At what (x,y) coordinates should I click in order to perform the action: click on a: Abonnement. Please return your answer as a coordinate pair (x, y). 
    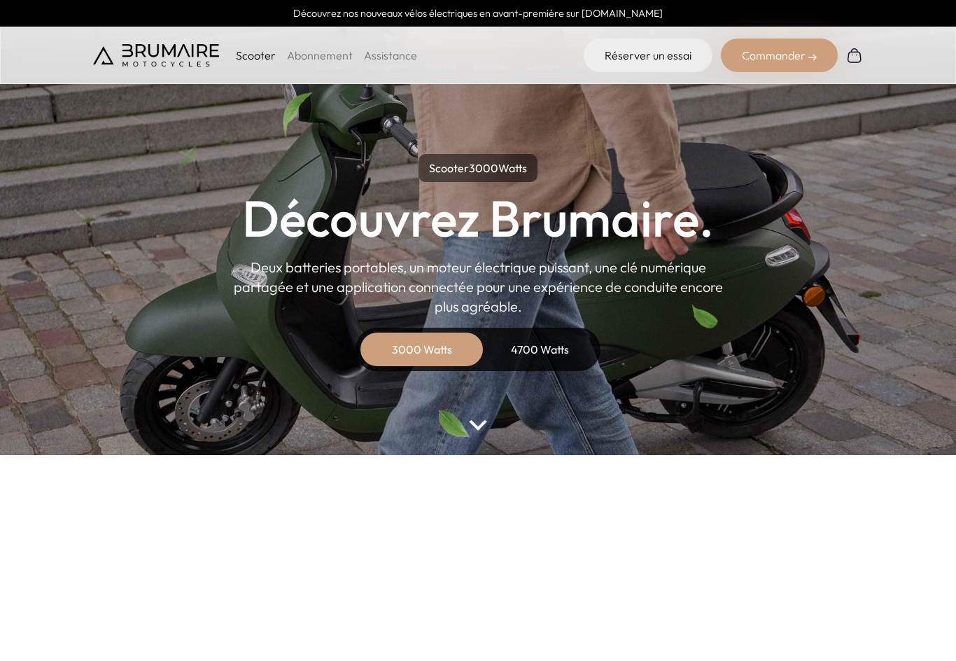
    Looking at the image, I should click on (320, 55).